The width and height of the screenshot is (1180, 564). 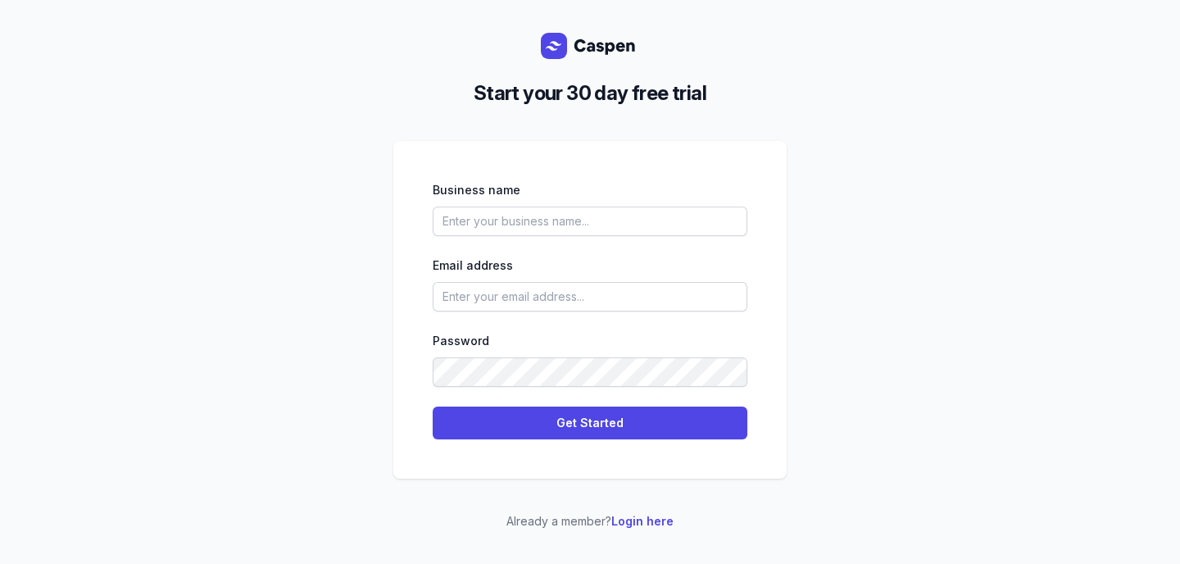 What do you see at coordinates (590, 423) in the screenshot?
I see `button: Get Started` at bounding box center [590, 423].